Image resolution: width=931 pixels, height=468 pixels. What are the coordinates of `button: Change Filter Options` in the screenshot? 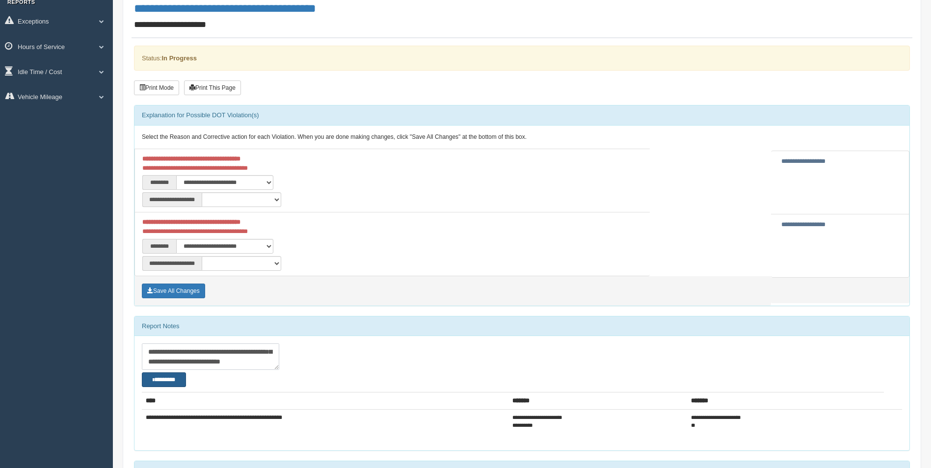 It's located at (164, 380).